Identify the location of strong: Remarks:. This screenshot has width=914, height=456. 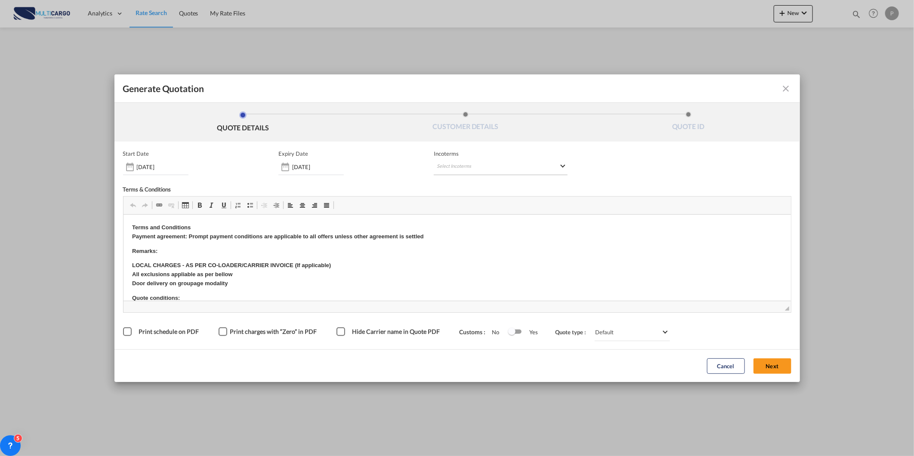
(21, 36).